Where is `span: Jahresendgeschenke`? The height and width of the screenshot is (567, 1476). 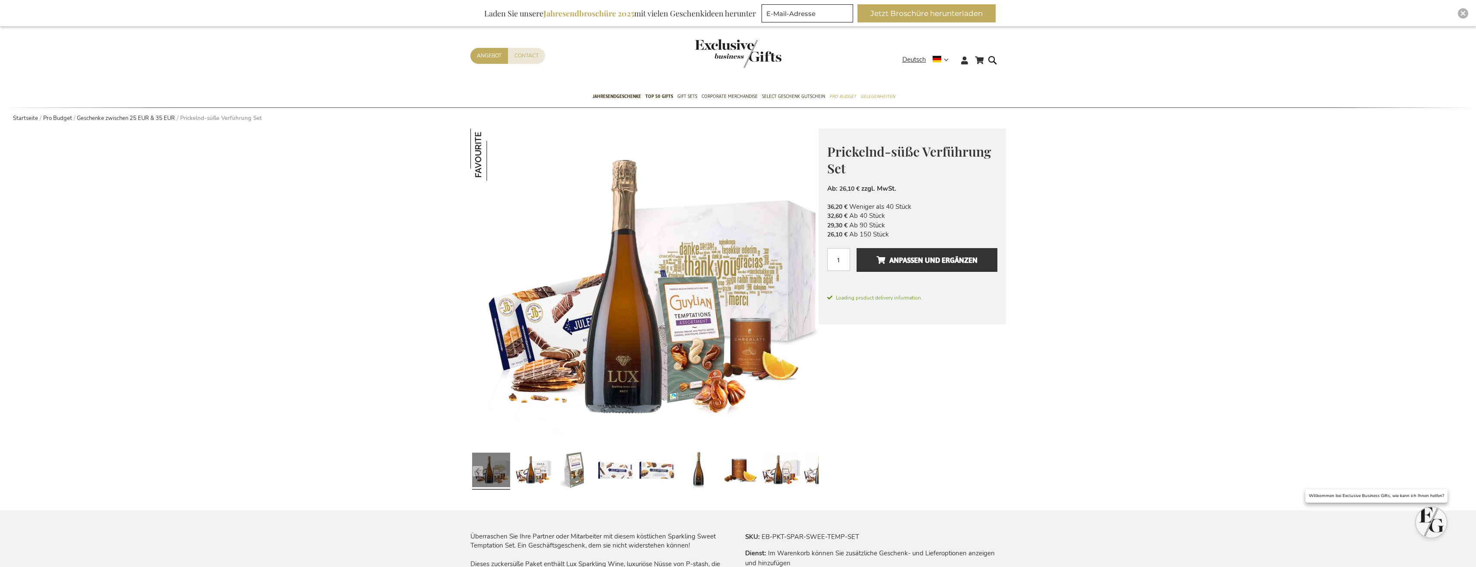
span: Jahresendgeschenke is located at coordinates (617, 96).